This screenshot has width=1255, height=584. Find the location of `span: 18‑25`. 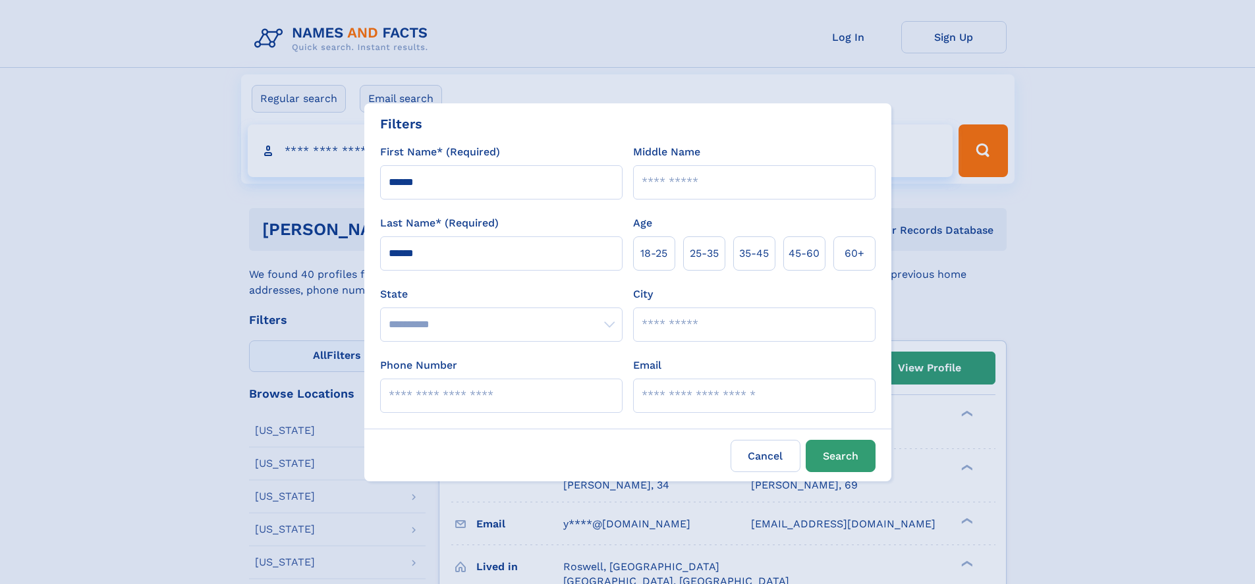

span: 18‑25 is located at coordinates (653, 254).